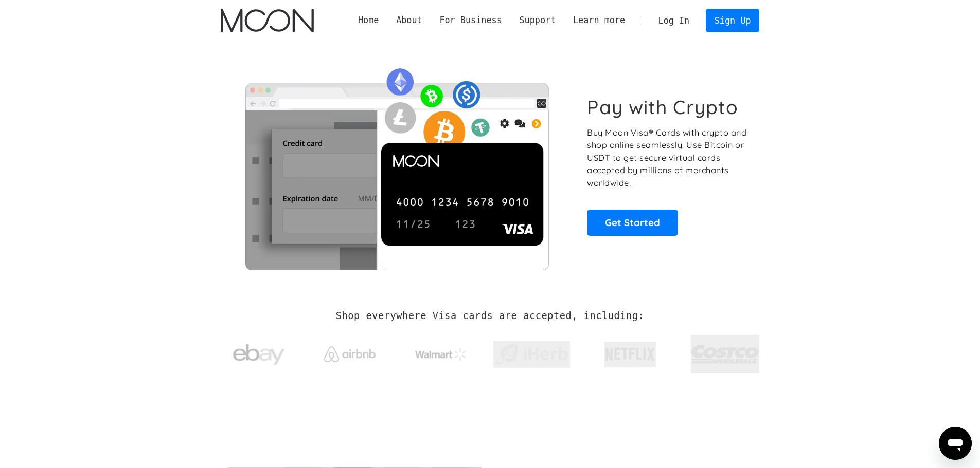  I want to click on img: Airbnb, so click(350, 354).